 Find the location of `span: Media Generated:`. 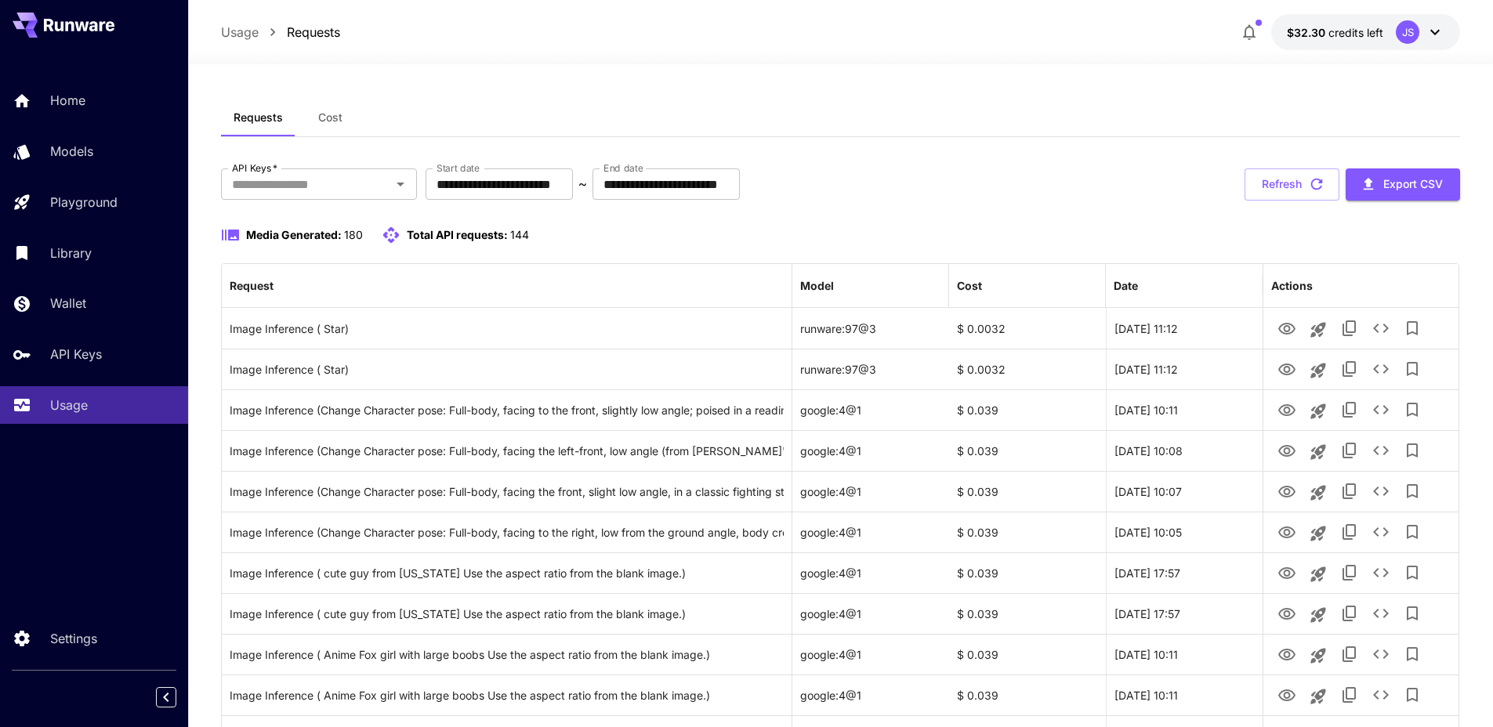

span: Media Generated: is located at coordinates (294, 234).